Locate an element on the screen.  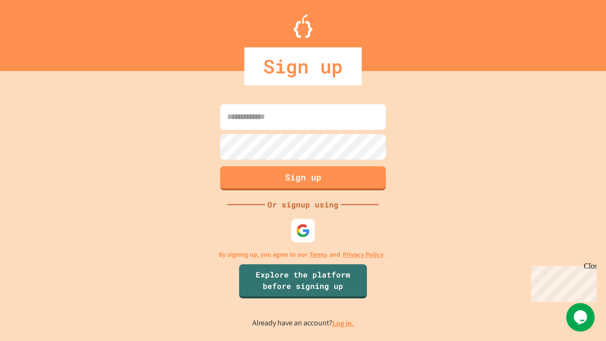
button: Sign up is located at coordinates (303, 178).